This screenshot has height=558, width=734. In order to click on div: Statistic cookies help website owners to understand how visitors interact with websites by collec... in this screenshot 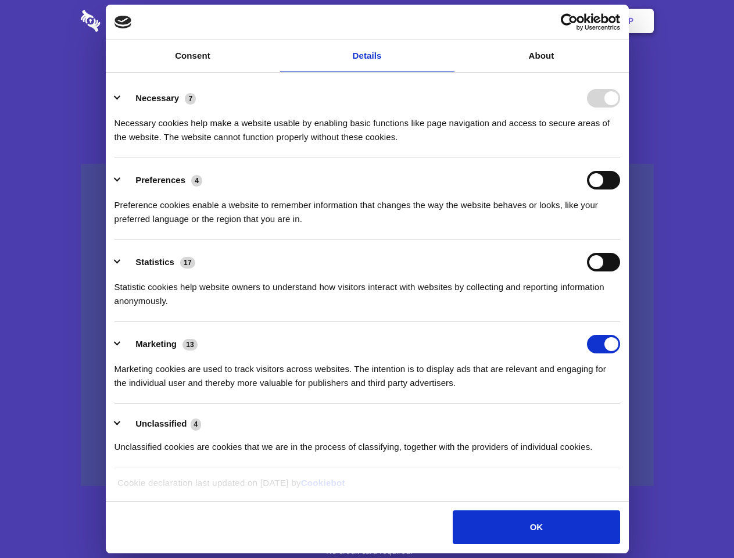, I will do `click(367, 289)`.